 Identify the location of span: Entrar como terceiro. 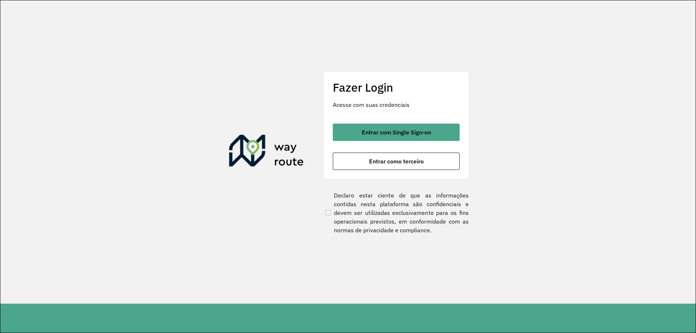
(396, 161).